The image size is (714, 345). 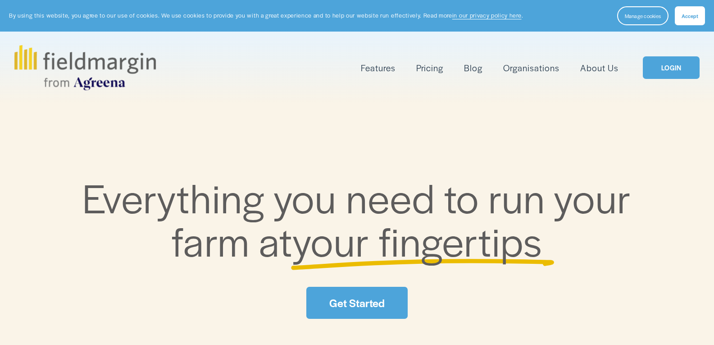 What do you see at coordinates (671, 68) in the screenshot?
I see `a: LOGIN` at bounding box center [671, 68].